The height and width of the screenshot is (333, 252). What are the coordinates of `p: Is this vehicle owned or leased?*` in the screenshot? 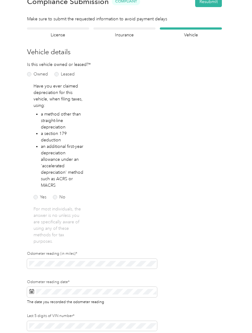 It's located at (48, 64).